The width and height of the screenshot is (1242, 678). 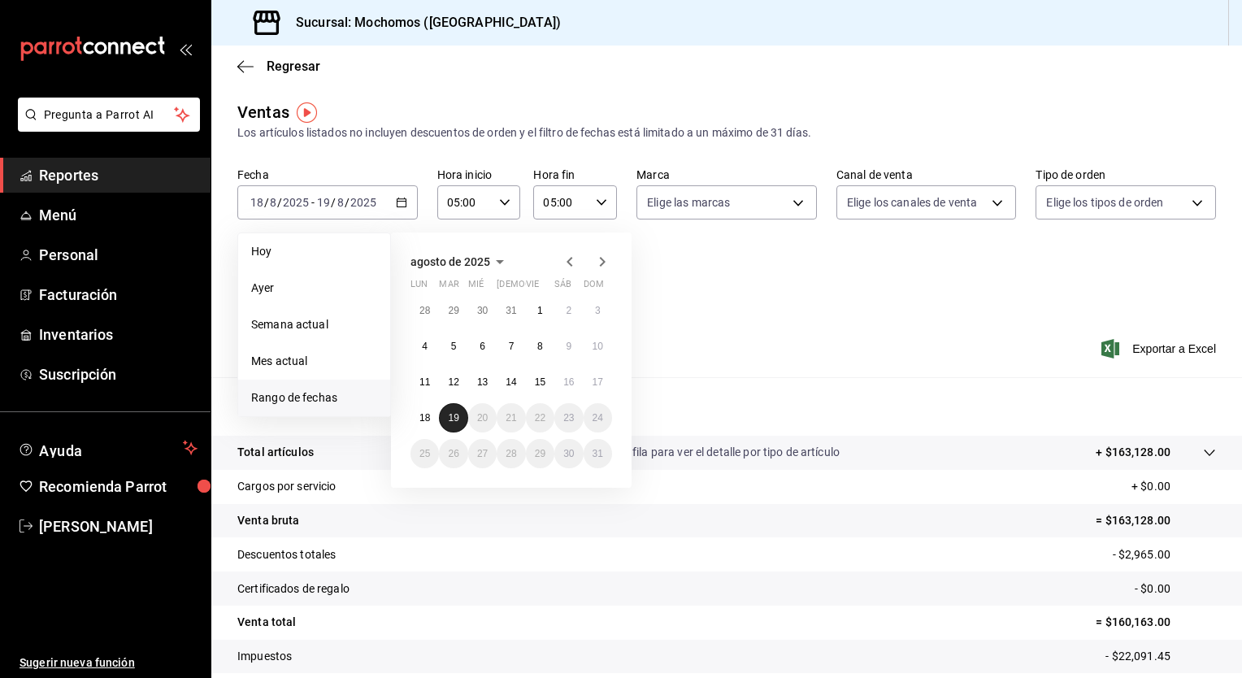 I want to click on abbr: miércoles, so click(x=476, y=287).